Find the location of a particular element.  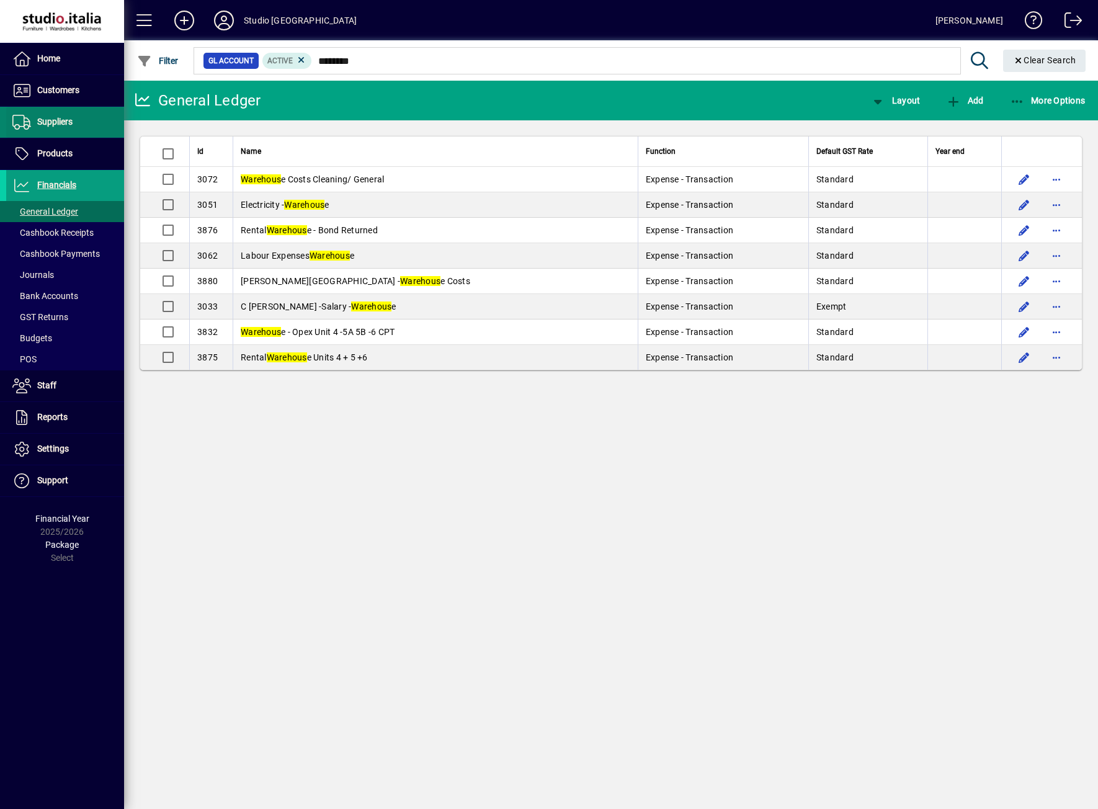

a: Products is located at coordinates (65, 154).